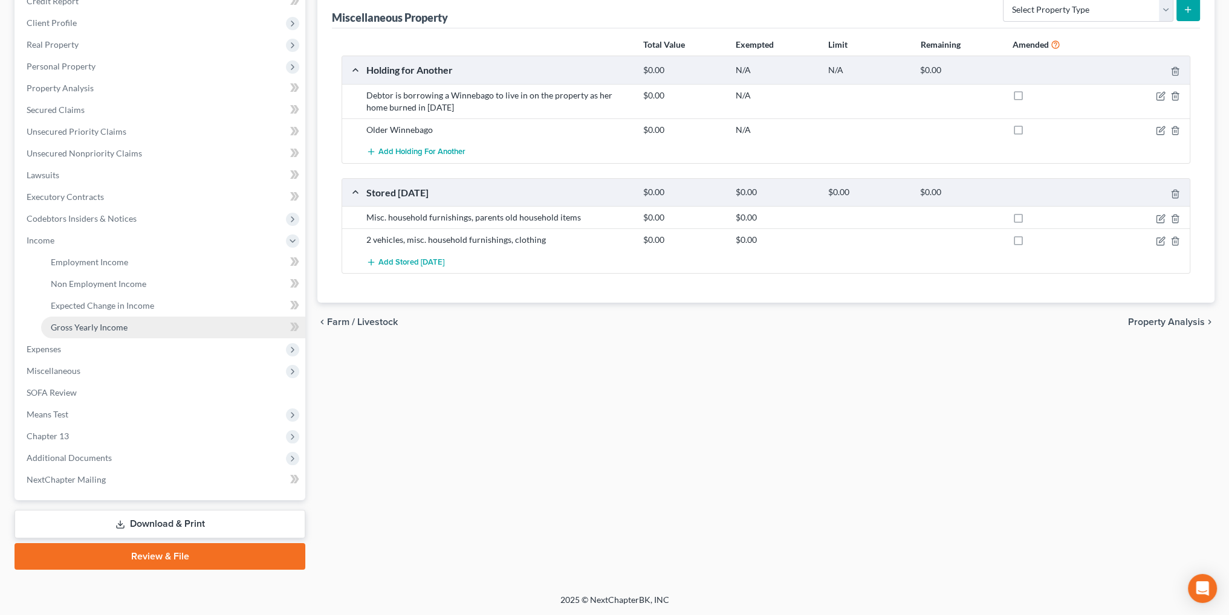  I want to click on div: 2 vehicles, misc. household furnishings, clothing, so click(499, 240).